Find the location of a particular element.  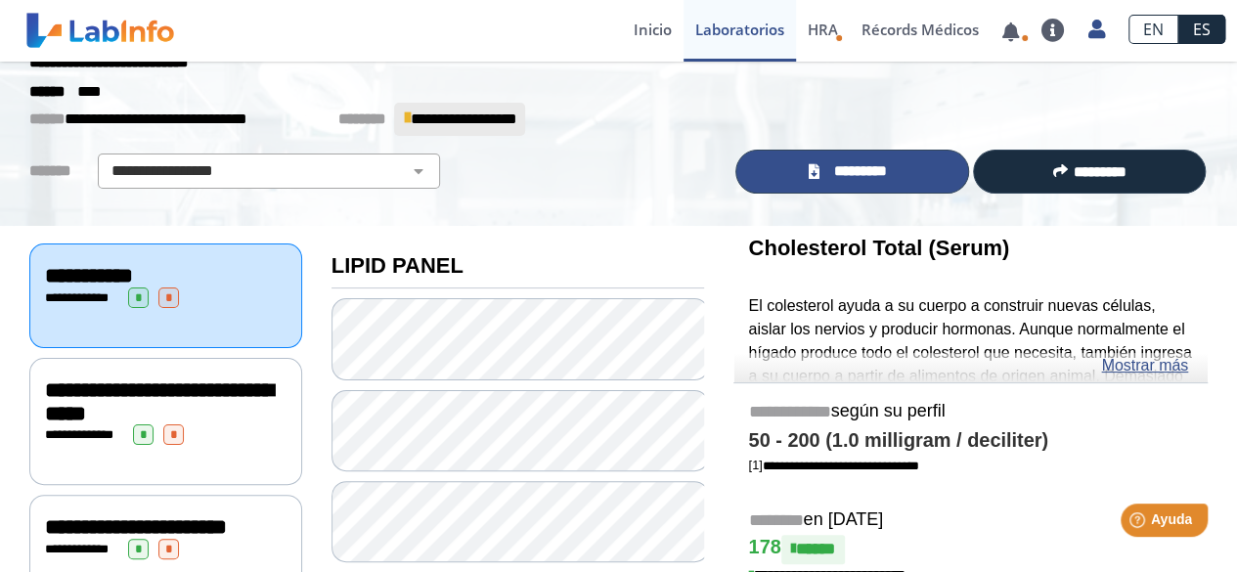

a: EN is located at coordinates (1153, 29).